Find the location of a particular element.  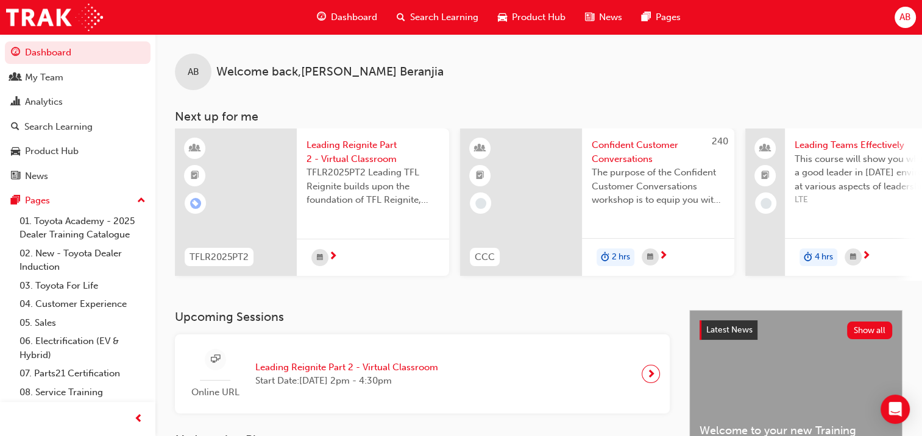

div: My Team is located at coordinates (44, 77).